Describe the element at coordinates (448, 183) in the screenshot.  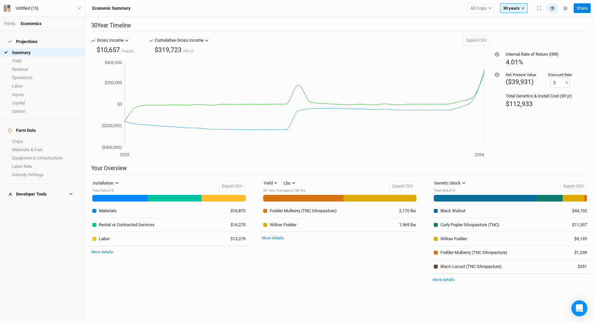
I see `div: Genetic Stock` at that location.